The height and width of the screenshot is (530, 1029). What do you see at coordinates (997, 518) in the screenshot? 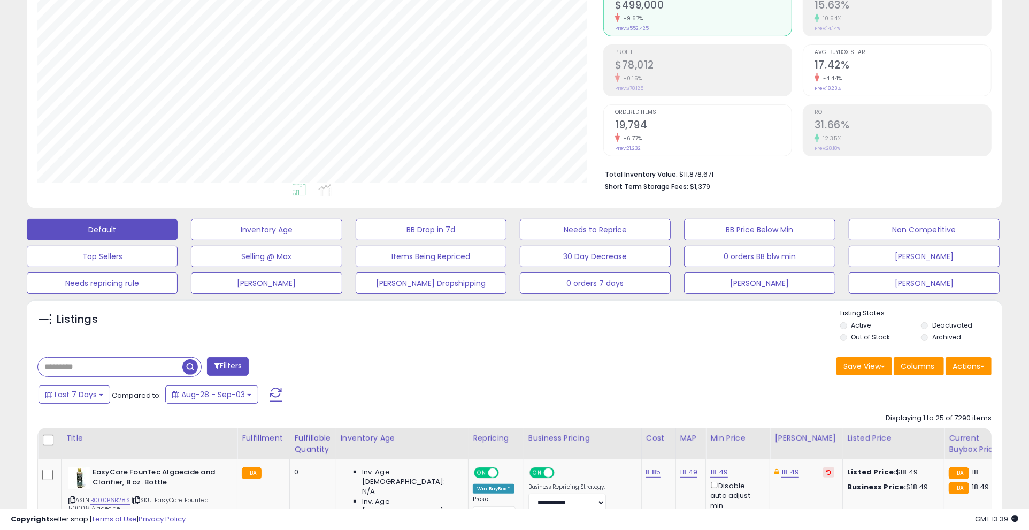
I see `span: 2025-09-11 13:39 GMT` at bounding box center [997, 518].